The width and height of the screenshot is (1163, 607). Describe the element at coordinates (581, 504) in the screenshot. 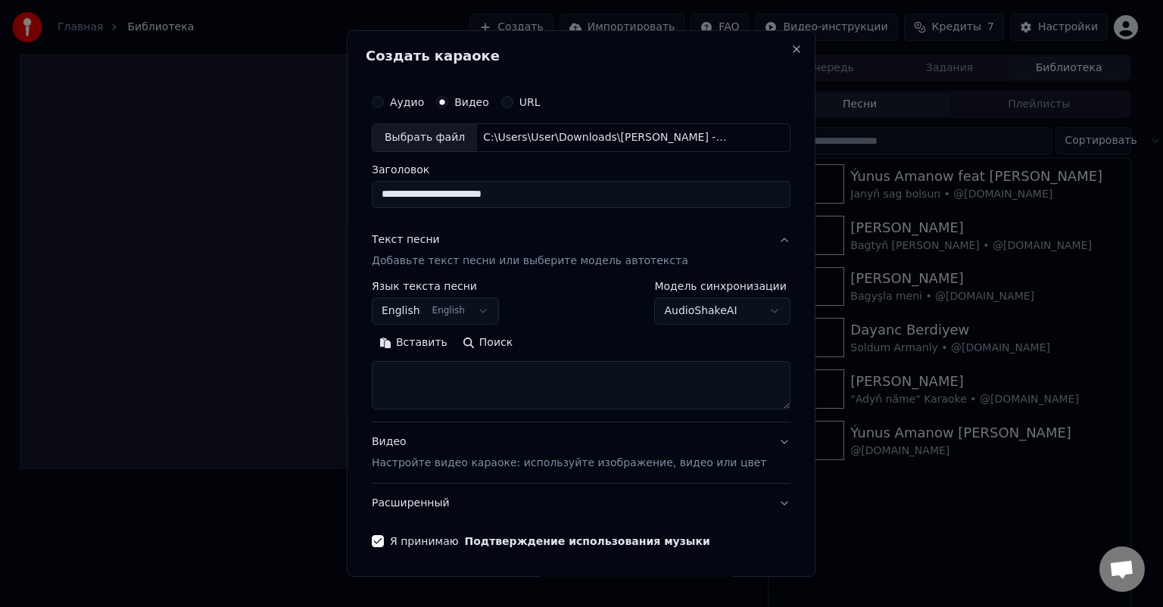

I see `button: Расширенный` at that location.